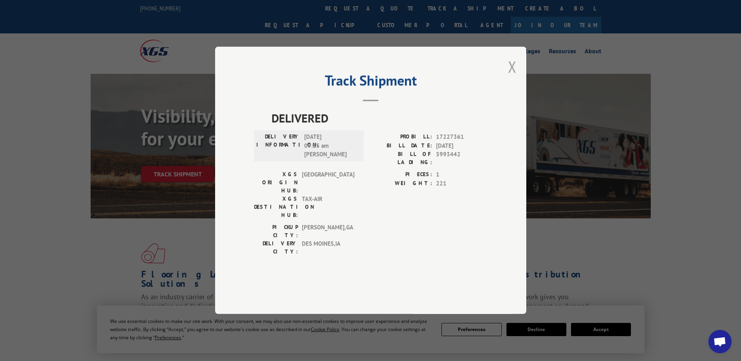 The height and width of the screenshot is (361, 741). What do you see at coordinates (401, 175) in the screenshot?
I see `label: PIECES:` at bounding box center [401, 175].